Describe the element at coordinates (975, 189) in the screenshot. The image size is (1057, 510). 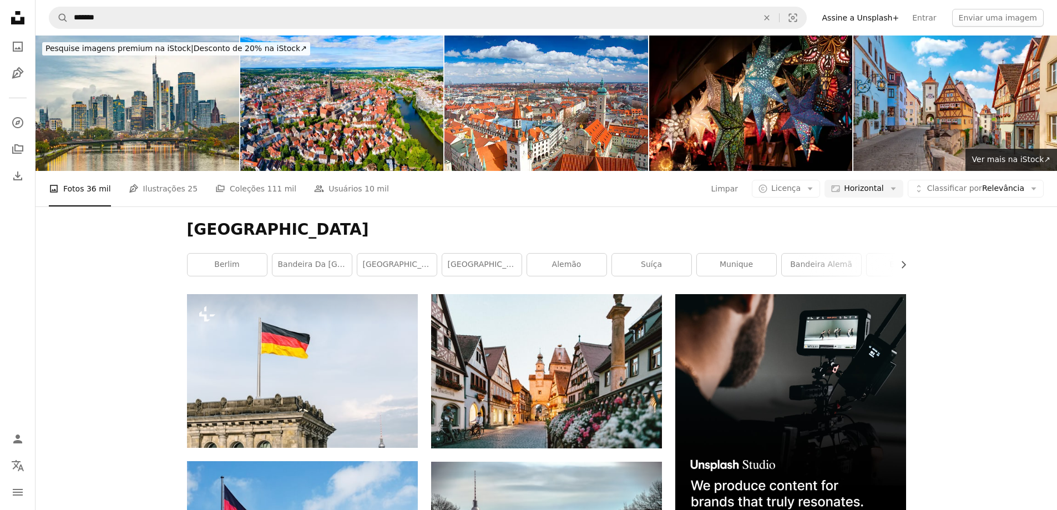
I see `span: Relevância` at that location.